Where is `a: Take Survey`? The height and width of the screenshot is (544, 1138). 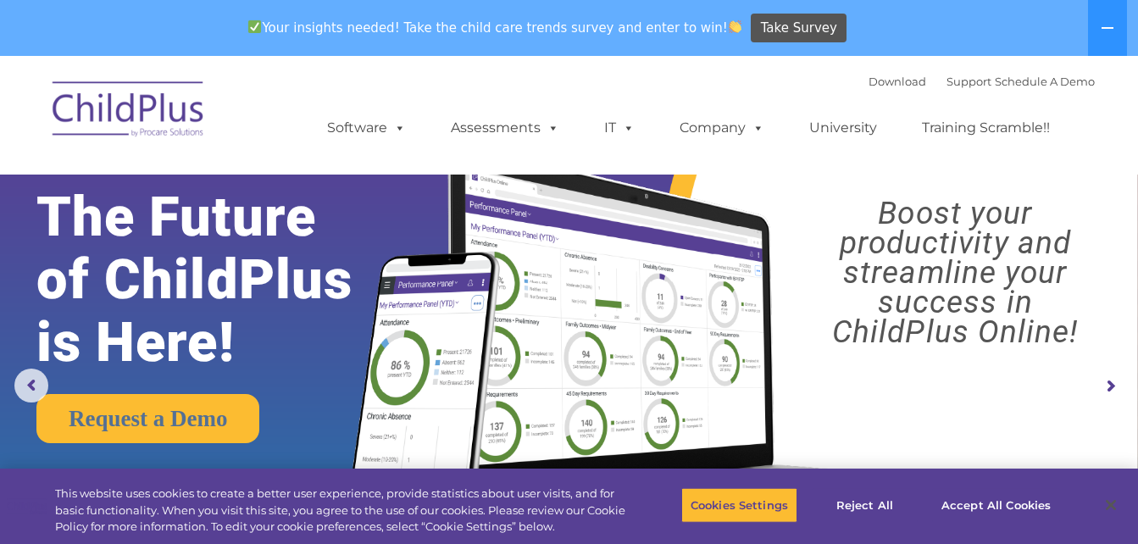
a: Take Survey is located at coordinates (798, 28).